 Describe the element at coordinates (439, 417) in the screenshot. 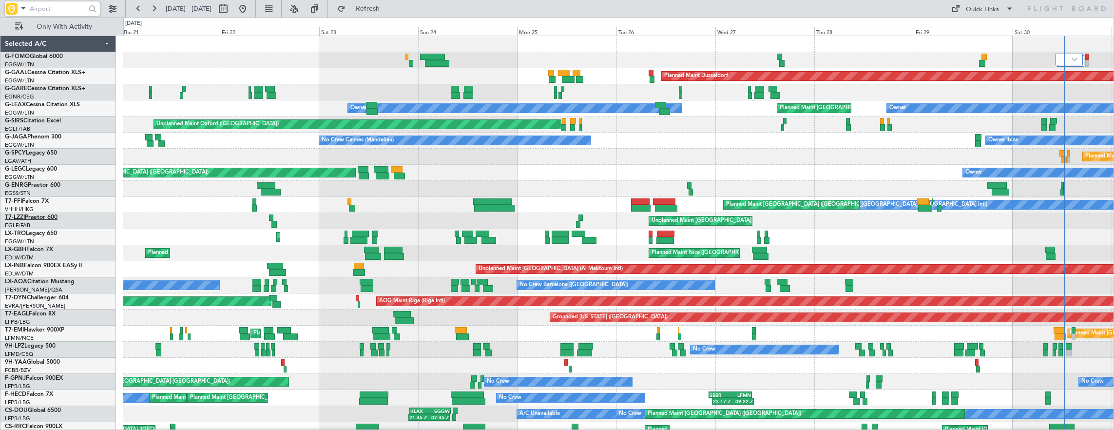

I see `div: 07:45 Z` at that location.